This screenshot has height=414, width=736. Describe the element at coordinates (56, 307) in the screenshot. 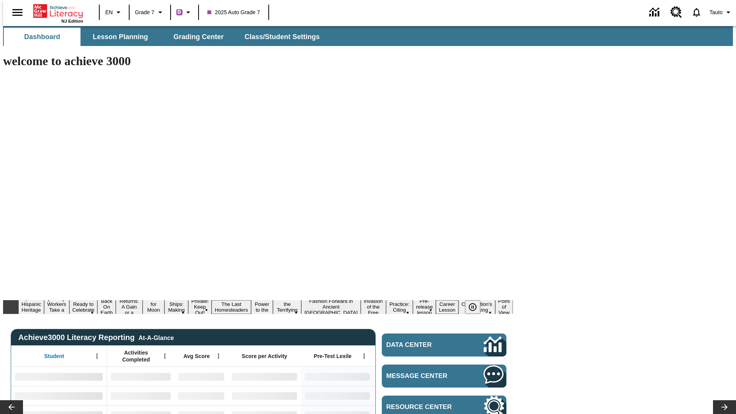

I see `button: Slide 2 Labor Day: Workers Take a Stand` at that location.